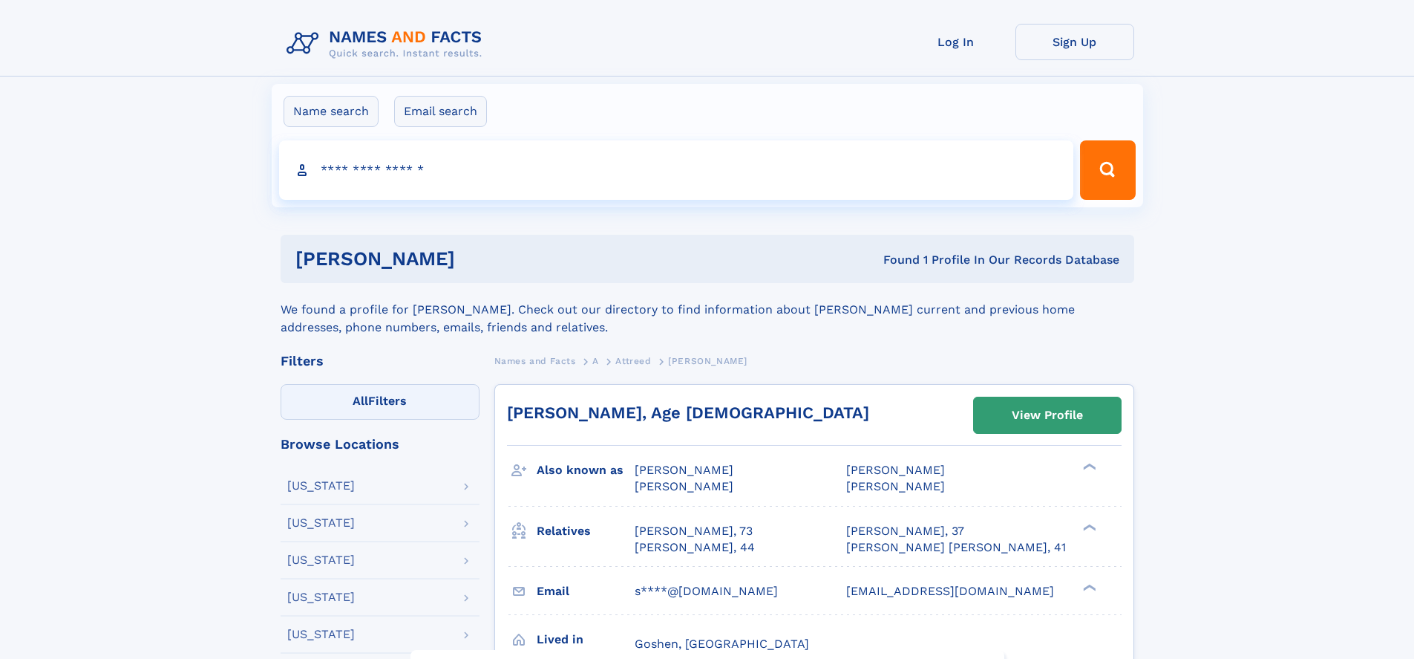  Describe the element at coordinates (331, 111) in the screenshot. I see `label: Name search` at that location.